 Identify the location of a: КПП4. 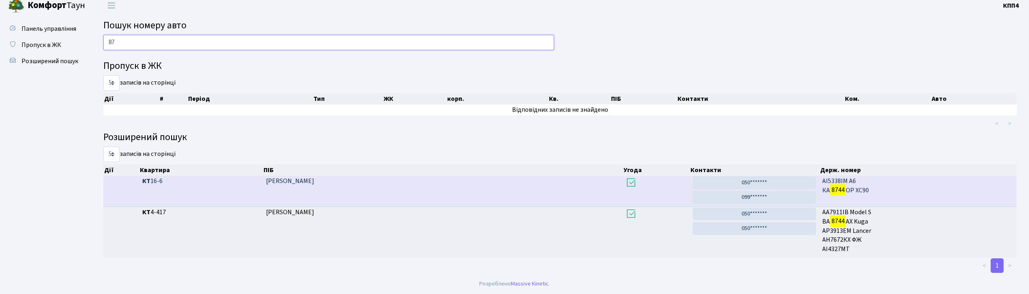
(1011, 6).